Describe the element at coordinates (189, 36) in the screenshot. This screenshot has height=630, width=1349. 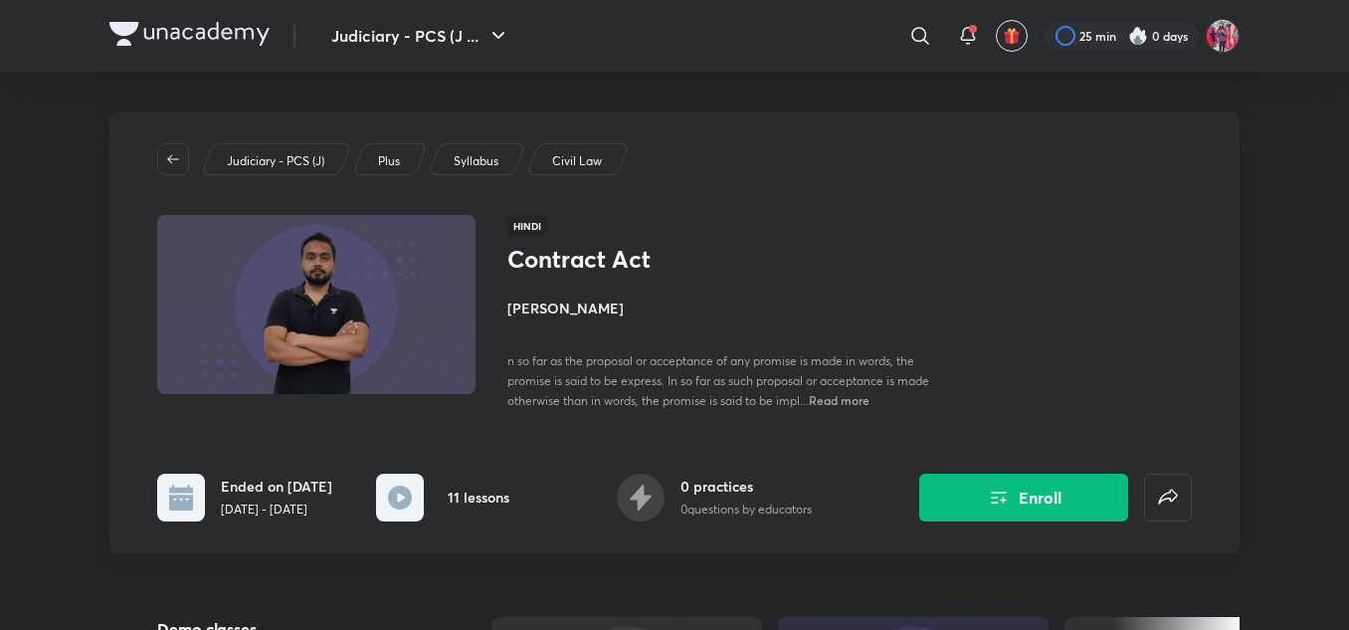
I see `a: Company Logo` at that location.